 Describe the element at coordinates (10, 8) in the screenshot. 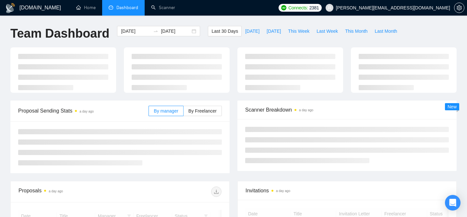

I see `img: logo` at that location.